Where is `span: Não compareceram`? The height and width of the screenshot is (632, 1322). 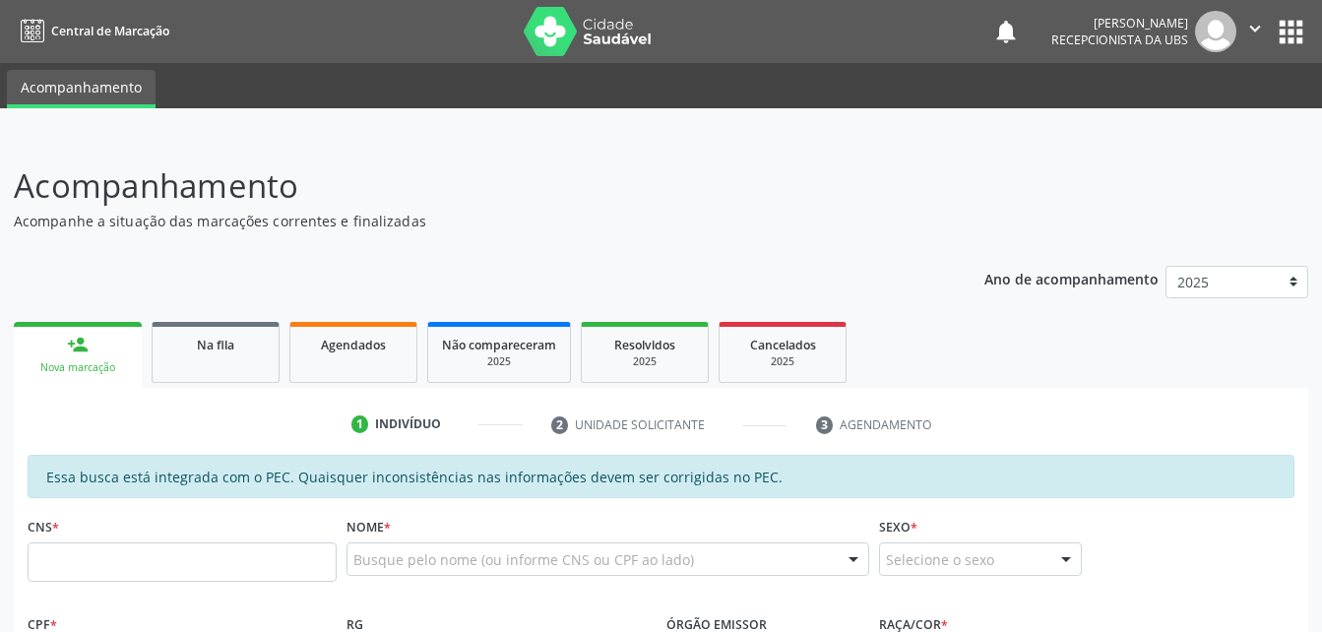
span: Não compareceram is located at coordinates (499, 345).